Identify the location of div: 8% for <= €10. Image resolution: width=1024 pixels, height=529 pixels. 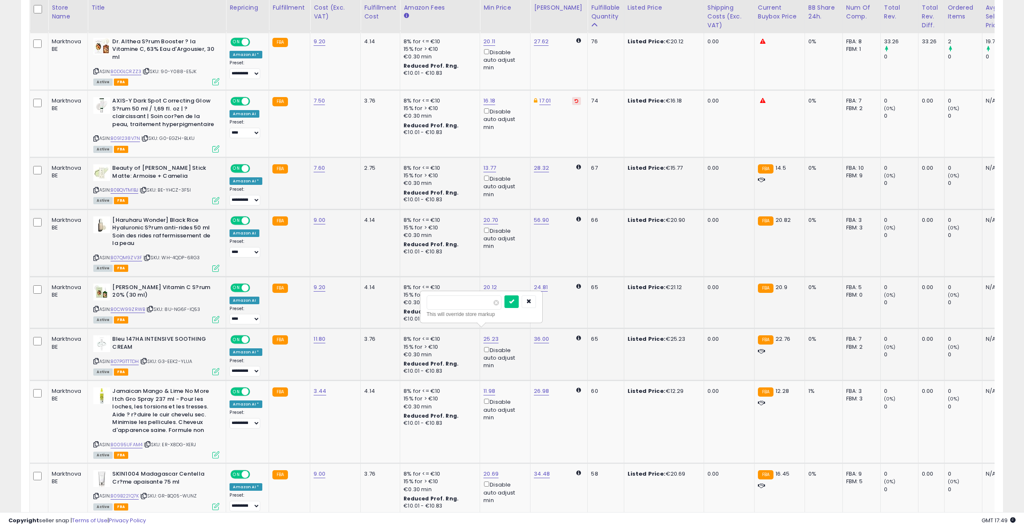
(438, 220).